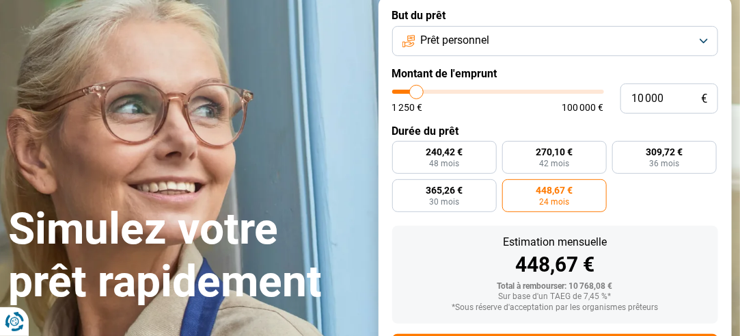  What do you see at coordinates (185, 256) in the screenshot?
I see `h1: Simulez votre prêt rapidement` at bounding box center [185, 256].